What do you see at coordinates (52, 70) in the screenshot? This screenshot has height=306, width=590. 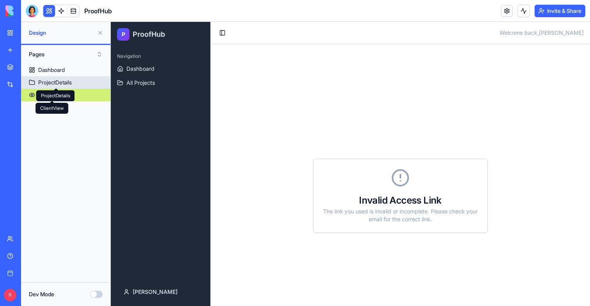 I see `div: Dashboard` at bounding box center [52, 70].